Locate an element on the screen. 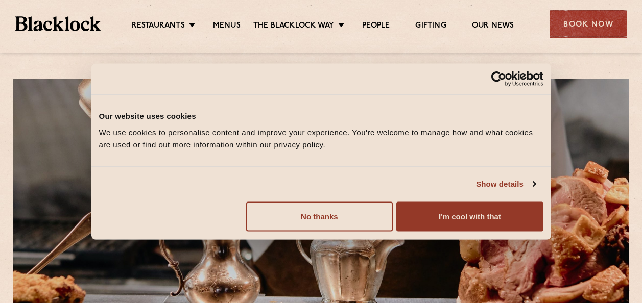 This screenshot has width=642, height=303. button: No thanks is located at coordinates (319, 216).